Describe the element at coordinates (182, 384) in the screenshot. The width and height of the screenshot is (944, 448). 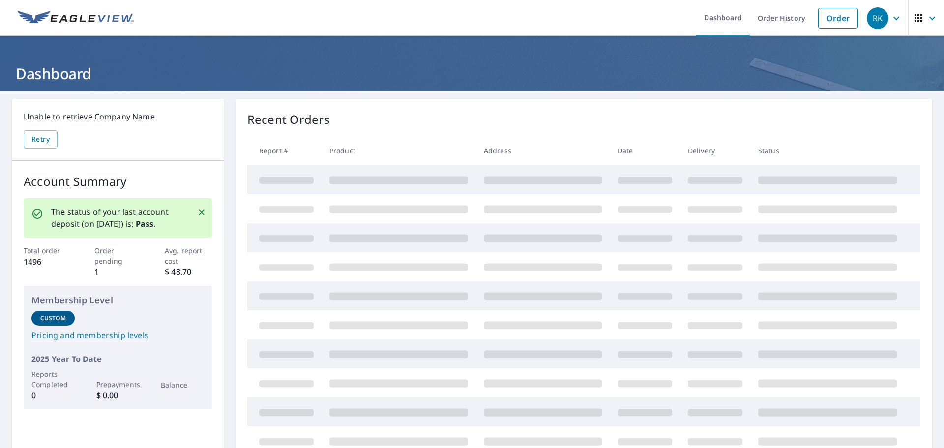
I see `p: Balance` at that location.